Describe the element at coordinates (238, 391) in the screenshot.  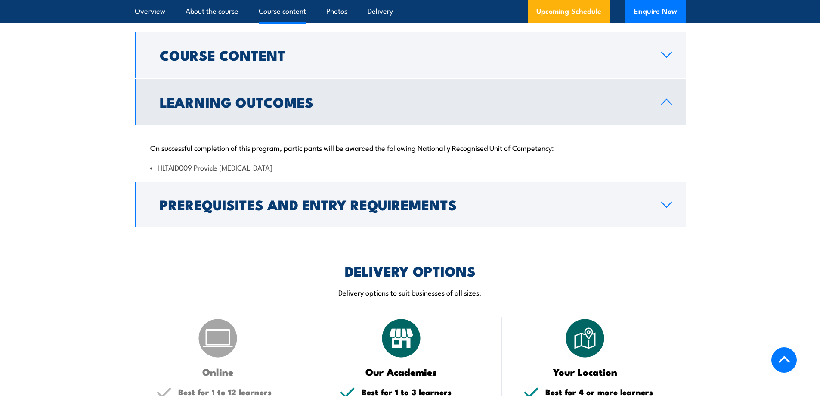
I see `h5: Best for 1 to 12 learners` at that location.